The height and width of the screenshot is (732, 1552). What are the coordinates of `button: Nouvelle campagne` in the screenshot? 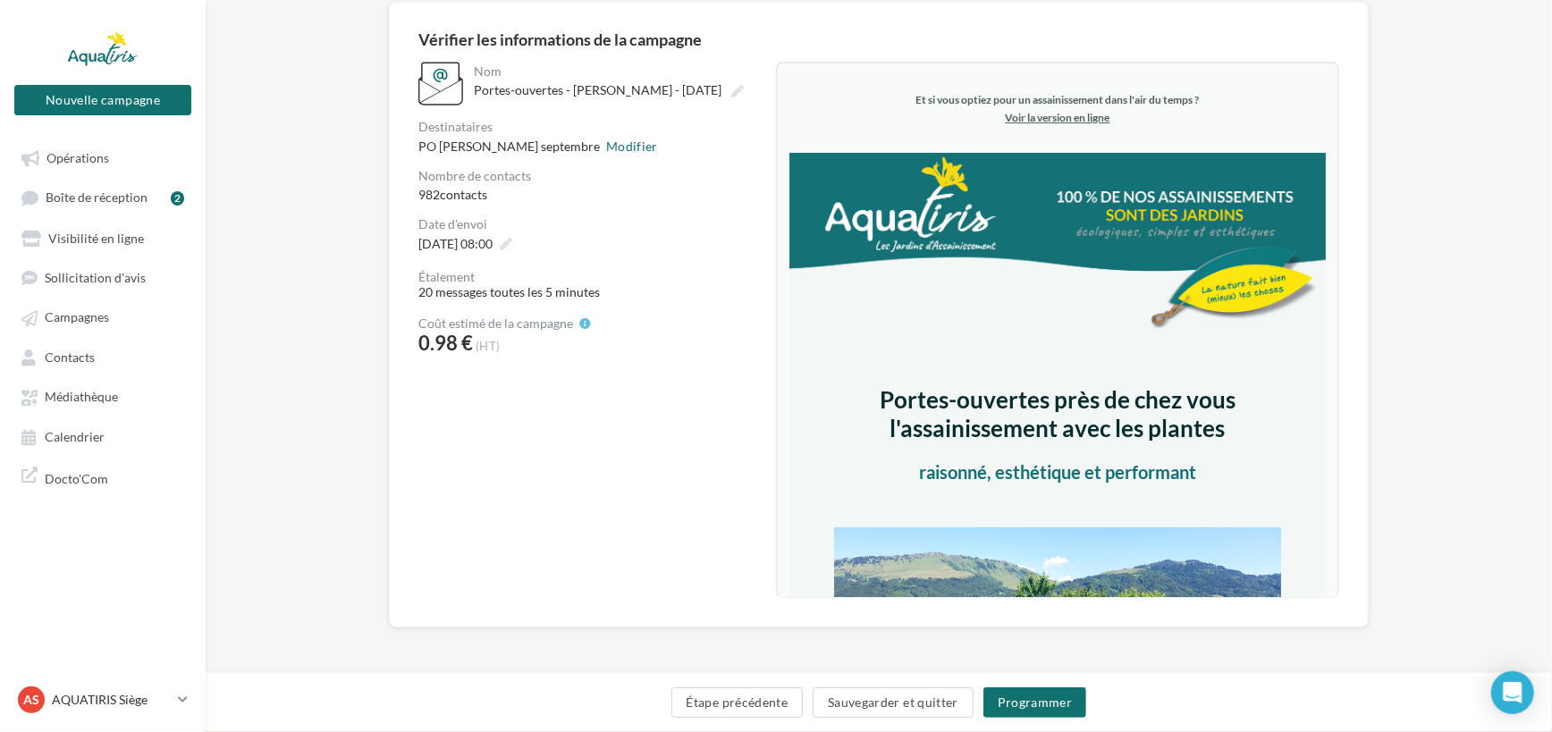 It's located at (103, 100).